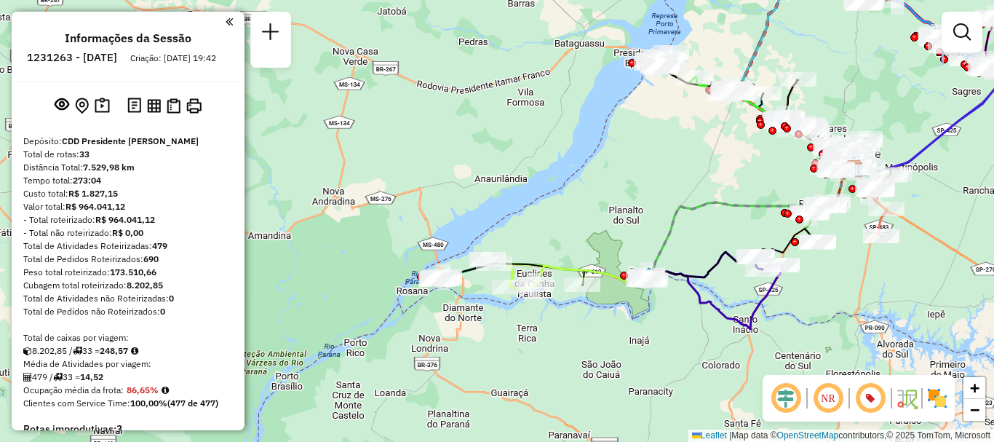  I want to click on div: Tempo total:, so click(128, 180).